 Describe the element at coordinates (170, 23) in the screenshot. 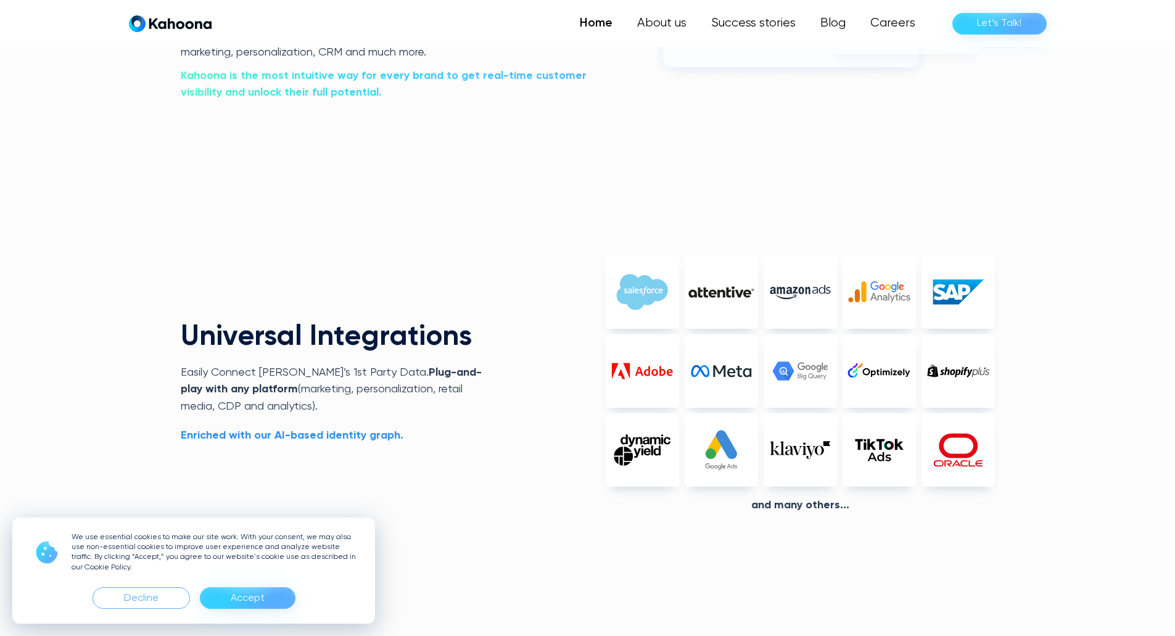

I see `a: home` at that location.